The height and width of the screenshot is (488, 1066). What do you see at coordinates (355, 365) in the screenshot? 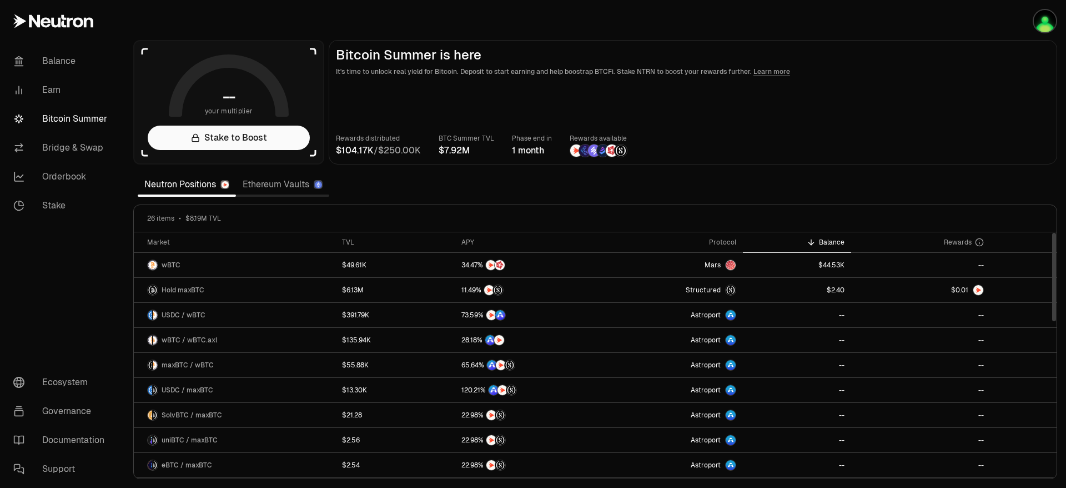
I see `div: $55.88K` at bounding box center [355, 365].